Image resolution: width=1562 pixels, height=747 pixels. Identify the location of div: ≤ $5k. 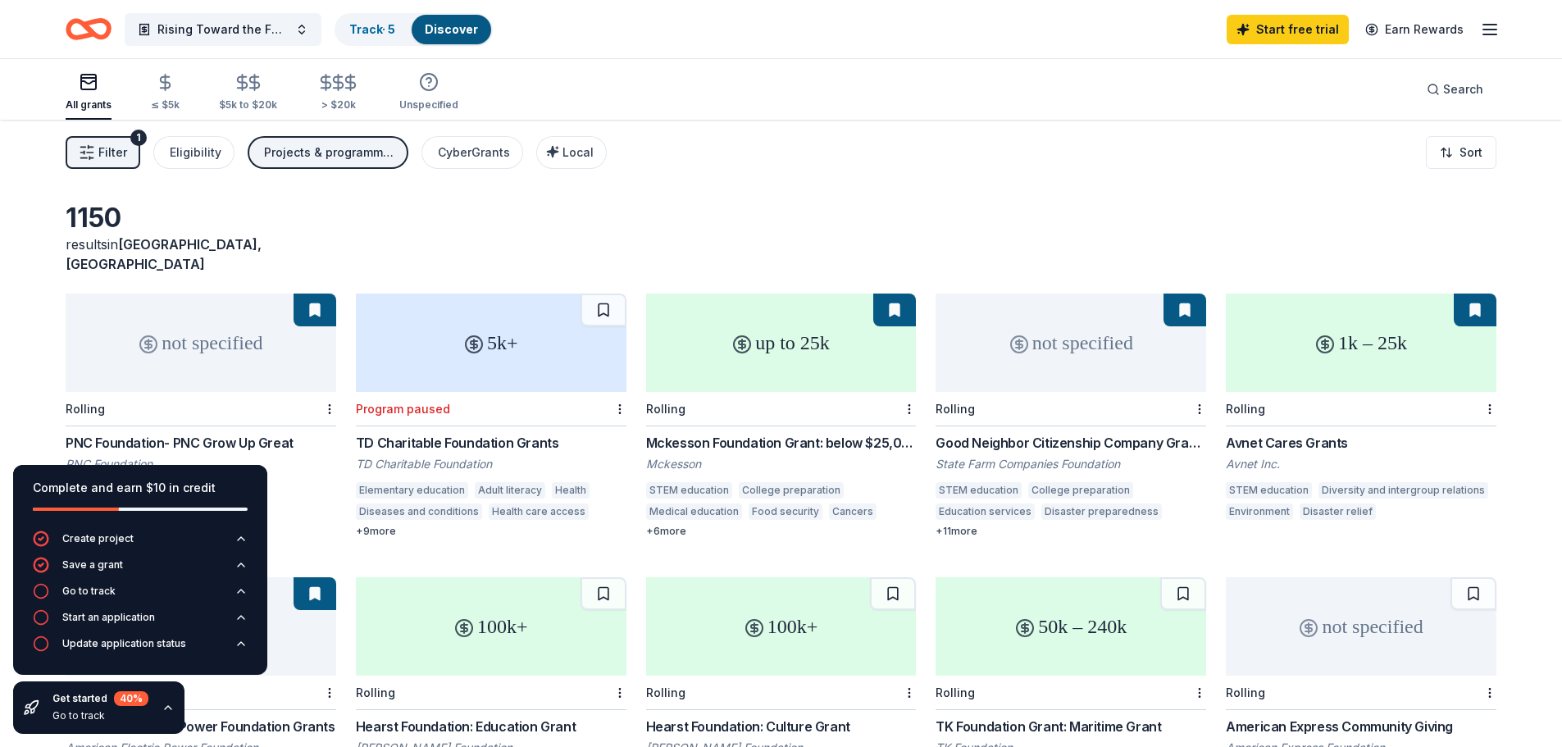
(165, 105).